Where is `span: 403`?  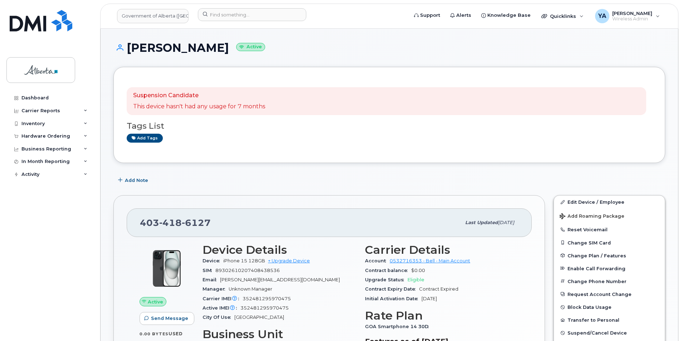
span: 403 is located at coordinates (175, 223).